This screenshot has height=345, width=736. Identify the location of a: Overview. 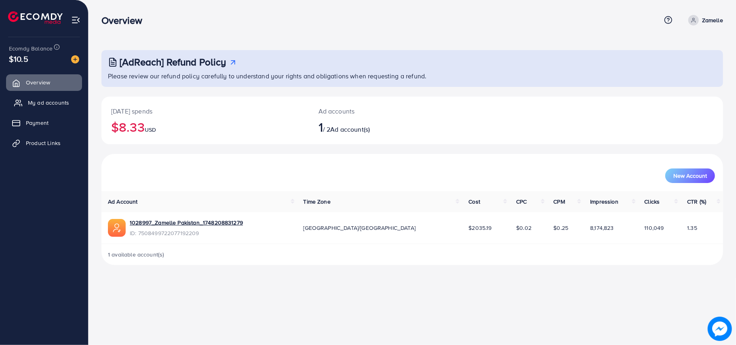
(44, 82).